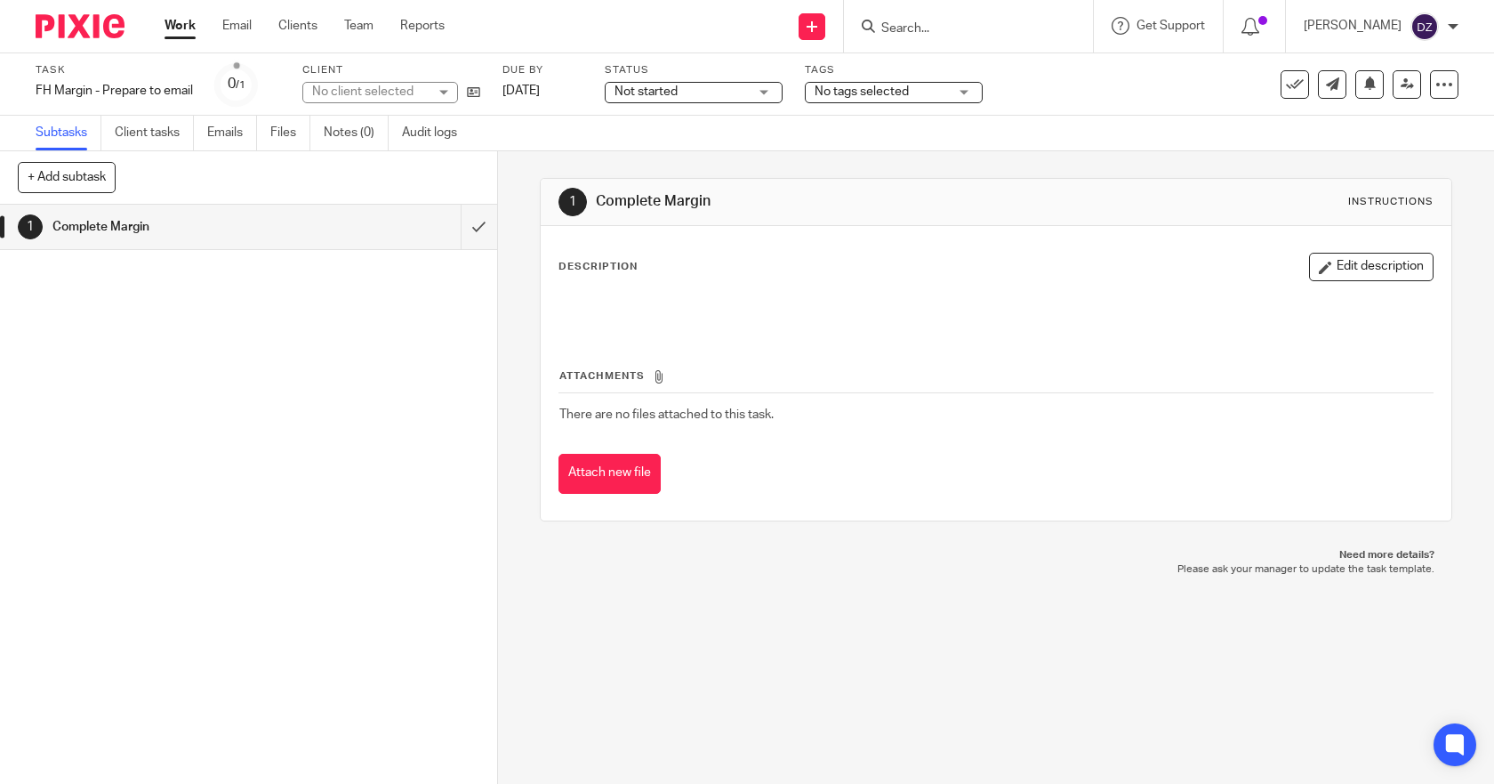 Image resolution: width=1494 pixels, height=784 pixels. What do you see at coordinates (114, 70) in the screenshot?
I see `label: Task` at bounding box center [114, 70].